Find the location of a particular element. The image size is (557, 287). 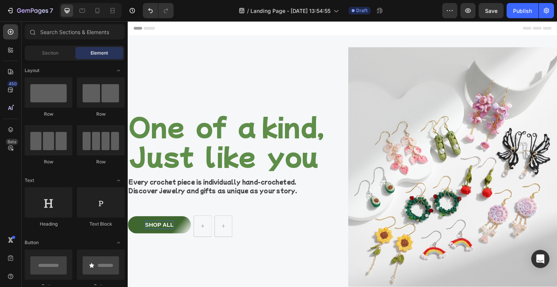

span: Draft is located at coordinates (362, 11).